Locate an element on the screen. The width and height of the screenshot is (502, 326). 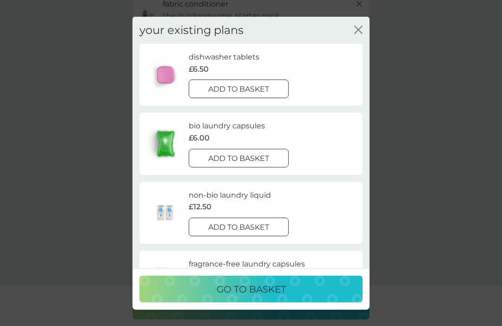
p: go to basket is located at coordinates (251, 289).